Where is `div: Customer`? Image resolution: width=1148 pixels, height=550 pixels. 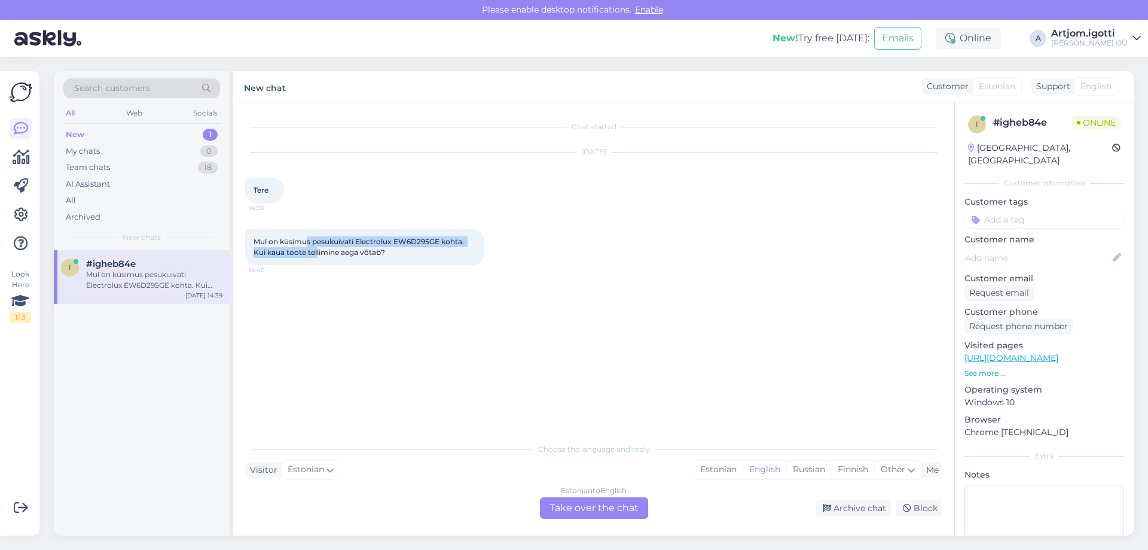
div: Customer is located at coordinates (946, 86).